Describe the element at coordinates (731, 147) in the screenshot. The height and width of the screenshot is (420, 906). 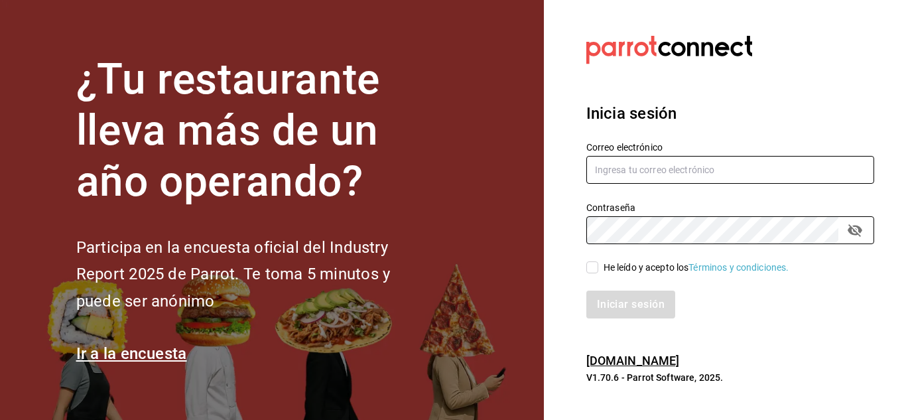
I see `label: Correo electrónico` at that location.